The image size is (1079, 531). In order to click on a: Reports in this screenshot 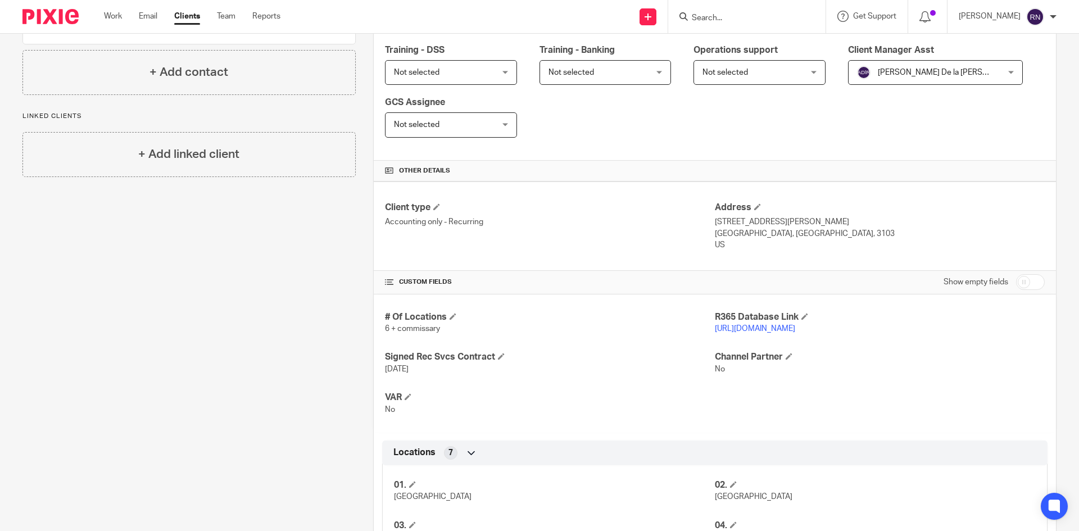, I will do `click(266, 16)`.